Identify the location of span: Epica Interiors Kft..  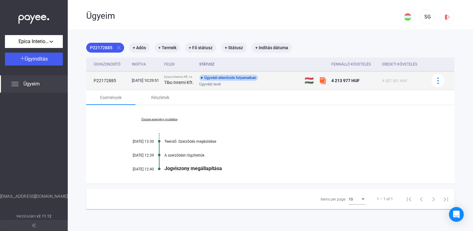
(34, 42).